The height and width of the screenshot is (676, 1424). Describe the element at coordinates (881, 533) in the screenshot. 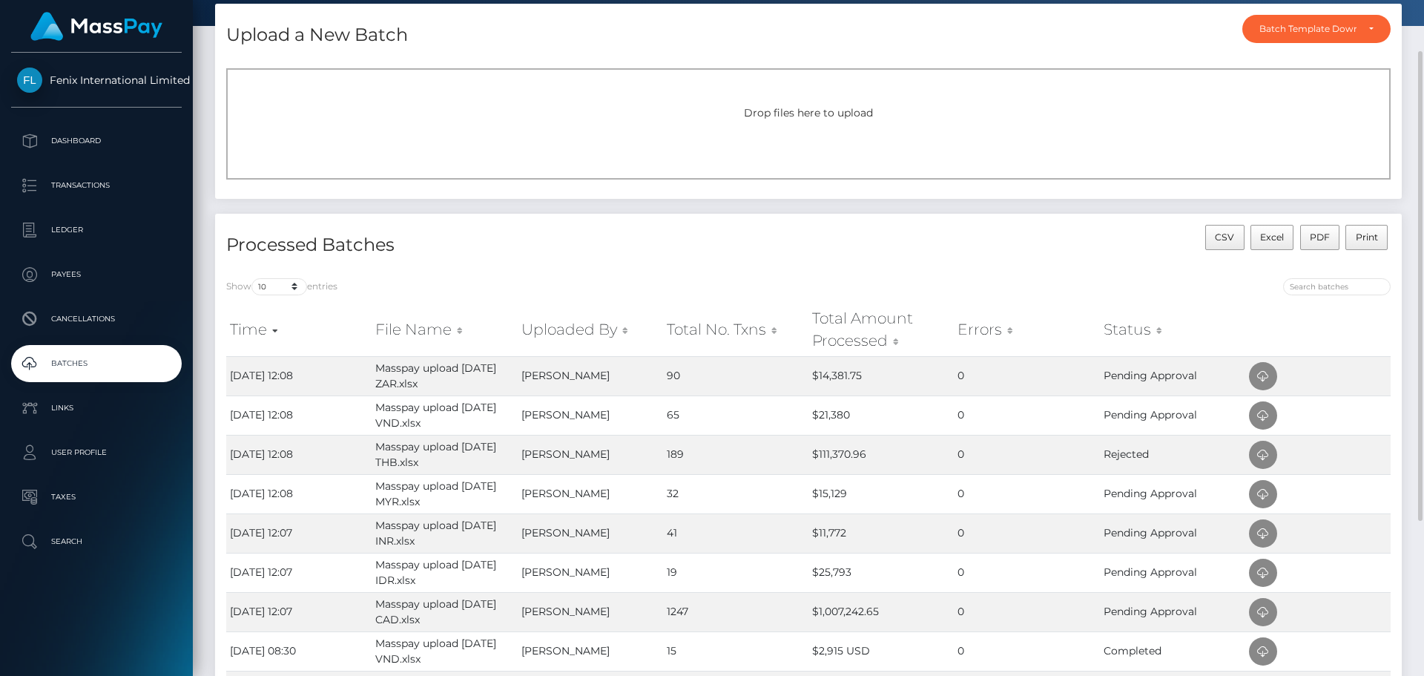

I see `td: $11,772` at that location.